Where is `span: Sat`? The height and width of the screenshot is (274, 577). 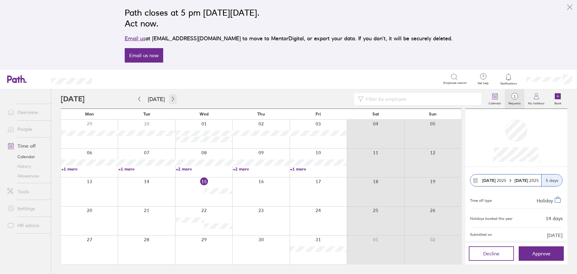 span: Sat is located at coordinates (376, 114).